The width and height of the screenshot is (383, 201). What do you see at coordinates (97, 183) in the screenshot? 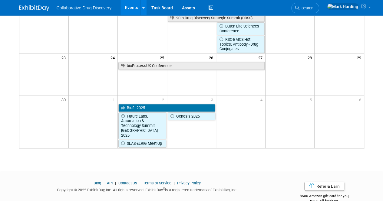
I see `a: Blog` at bounding box center [97, 183].